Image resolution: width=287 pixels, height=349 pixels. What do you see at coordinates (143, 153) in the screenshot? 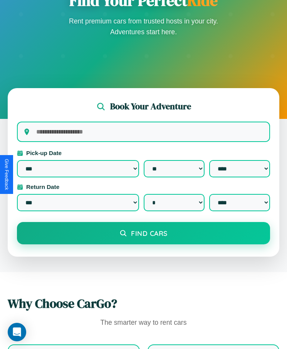
I see `label: Pick-up Date` at bounding box center [143, 153].